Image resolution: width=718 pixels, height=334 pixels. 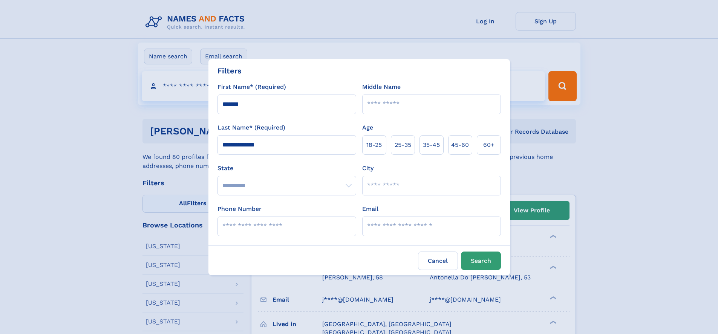 What do you see at coordinates (481, 261) in the screenshot?
I see `button: Search` at bounding box center [481, 261].